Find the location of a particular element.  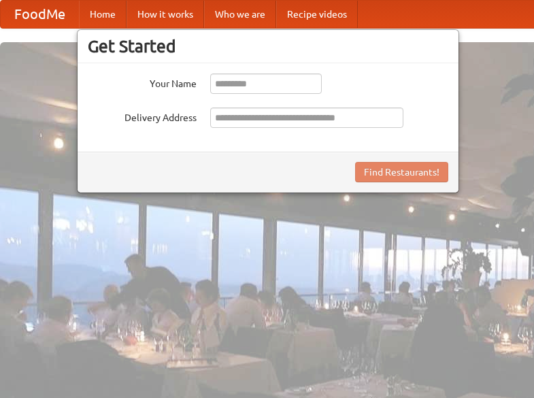

button: Find Restaurants! is located at coordinates (401, 172).